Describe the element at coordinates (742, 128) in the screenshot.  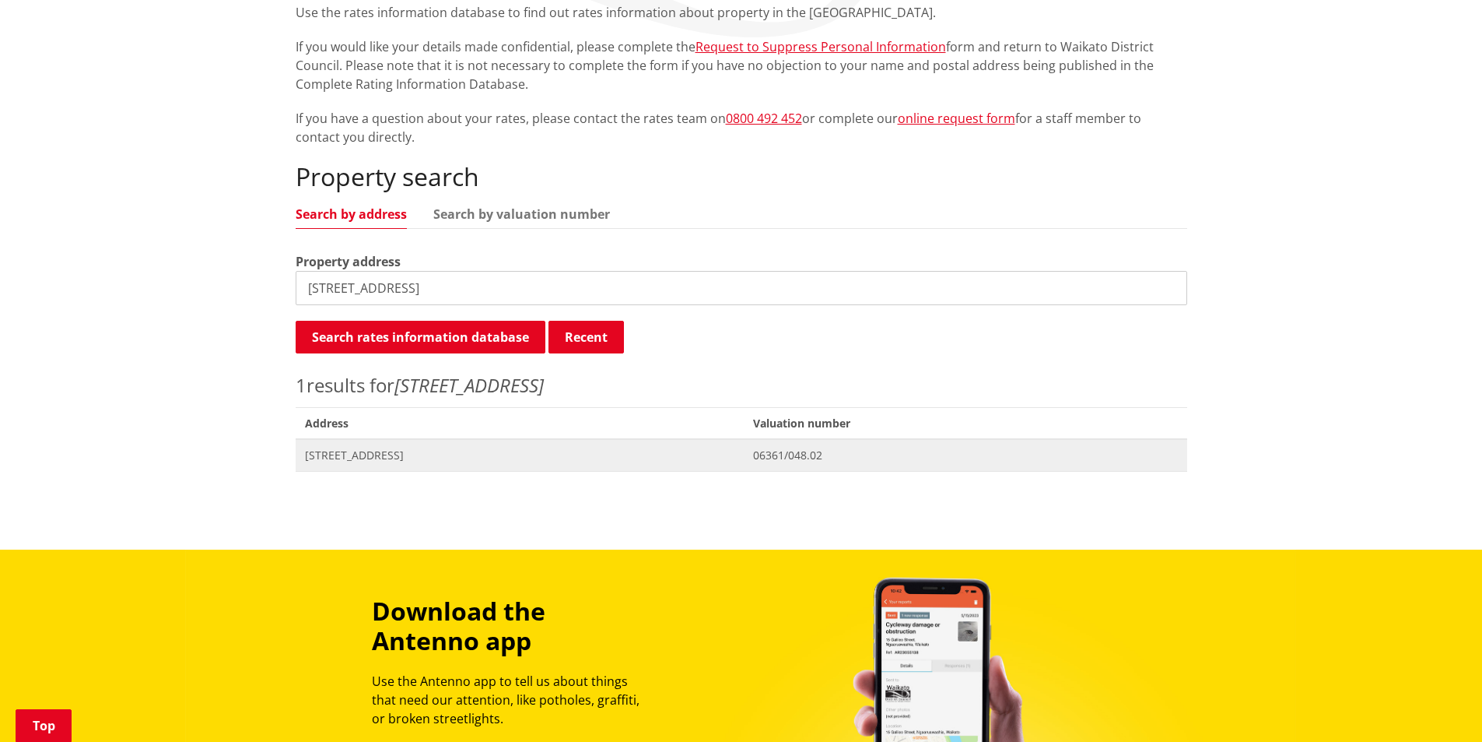
I see `p: If you have a question about your rates, please contact the rates team on or complete our for a s...` at that location.